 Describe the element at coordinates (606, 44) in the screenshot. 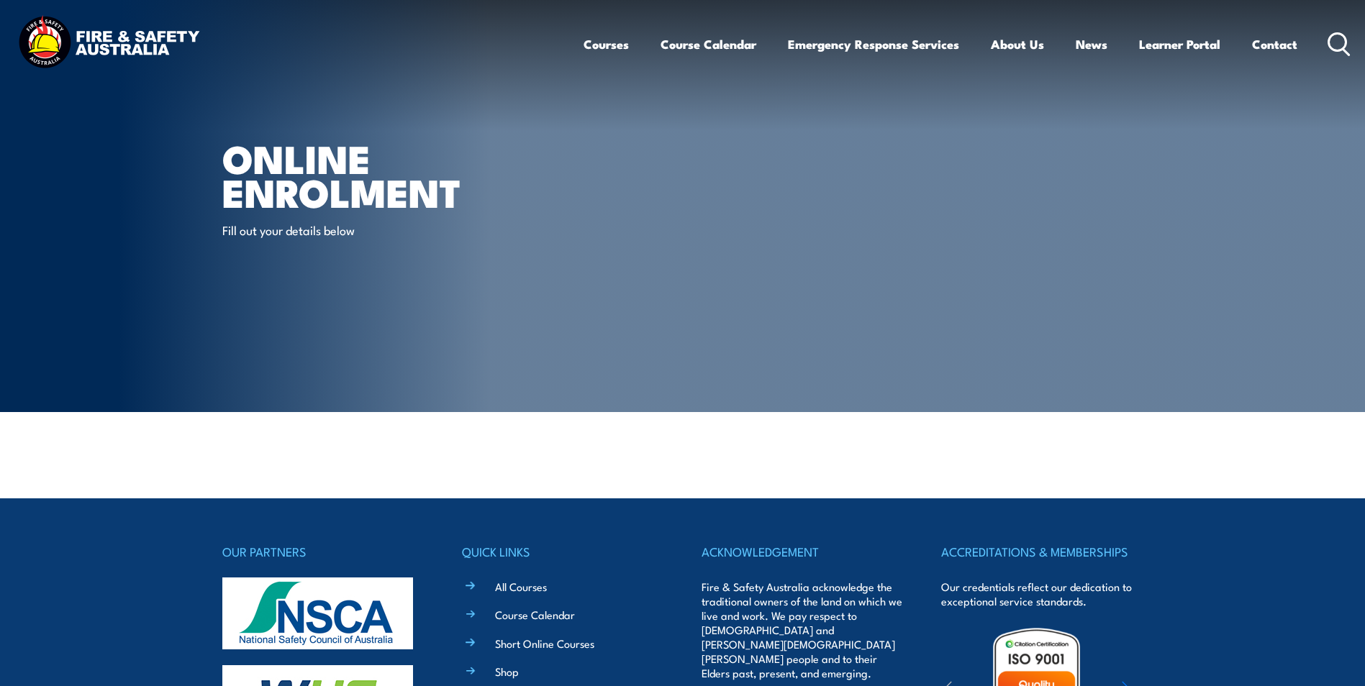

I see `a: Courses` at that location.